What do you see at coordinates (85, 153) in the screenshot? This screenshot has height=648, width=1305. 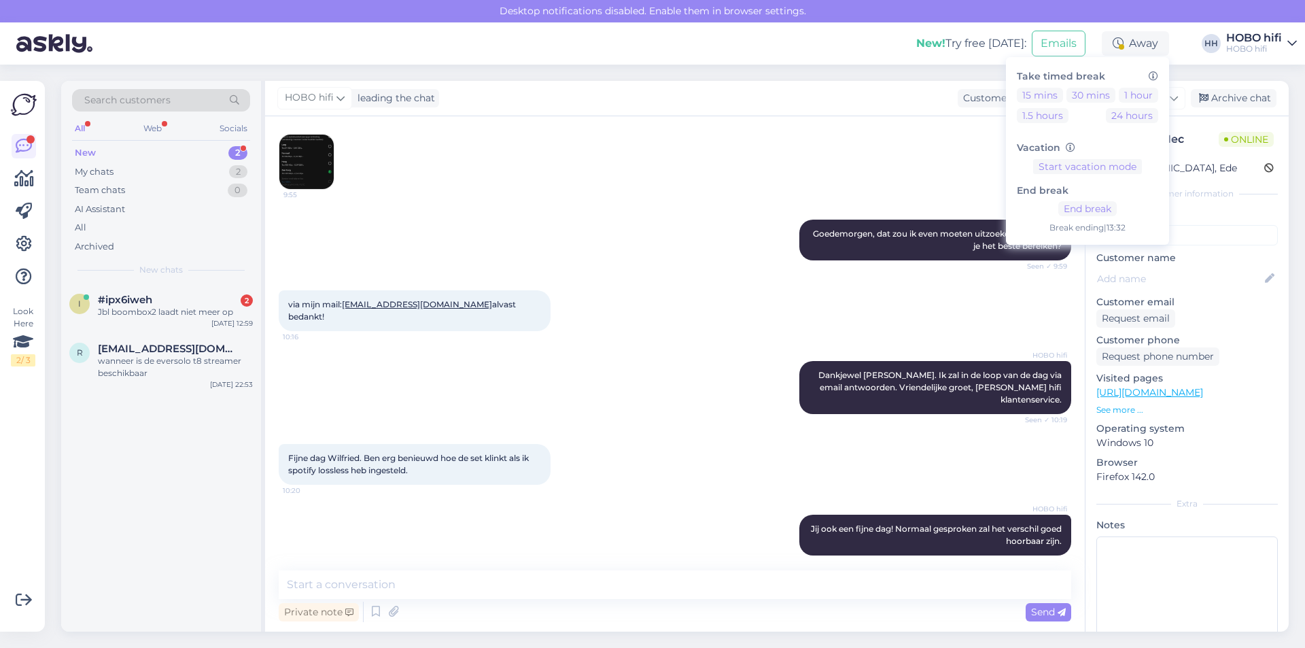 I see `div: New` at bounding box center [85, 153].